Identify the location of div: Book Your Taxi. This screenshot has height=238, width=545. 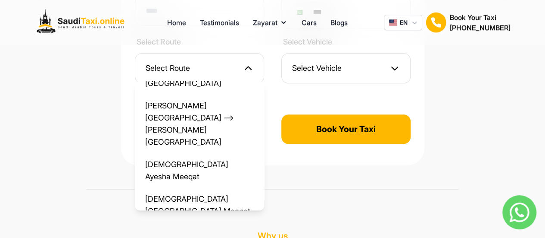
(480, 22).